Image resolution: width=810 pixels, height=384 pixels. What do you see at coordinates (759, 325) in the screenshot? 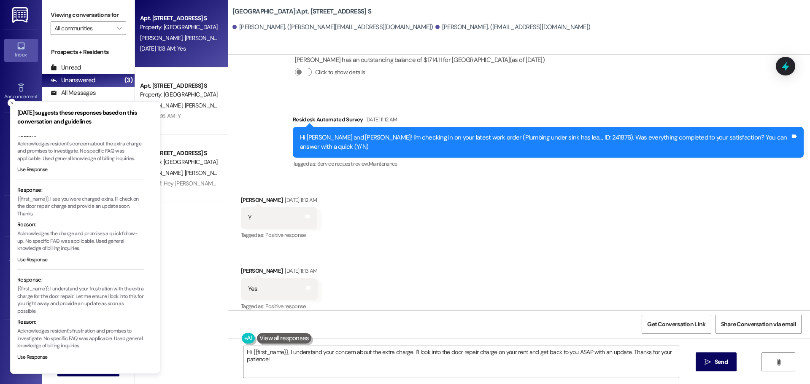
I see `span: Share Conversation via email` at bounding box center [759, 325].